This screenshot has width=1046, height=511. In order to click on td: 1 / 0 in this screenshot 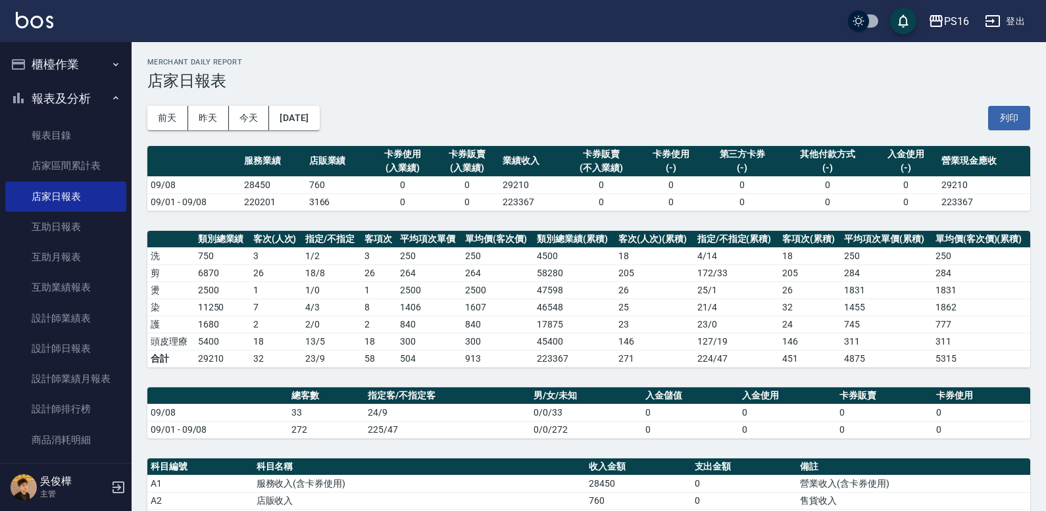, I will do `click(331, 290)`.